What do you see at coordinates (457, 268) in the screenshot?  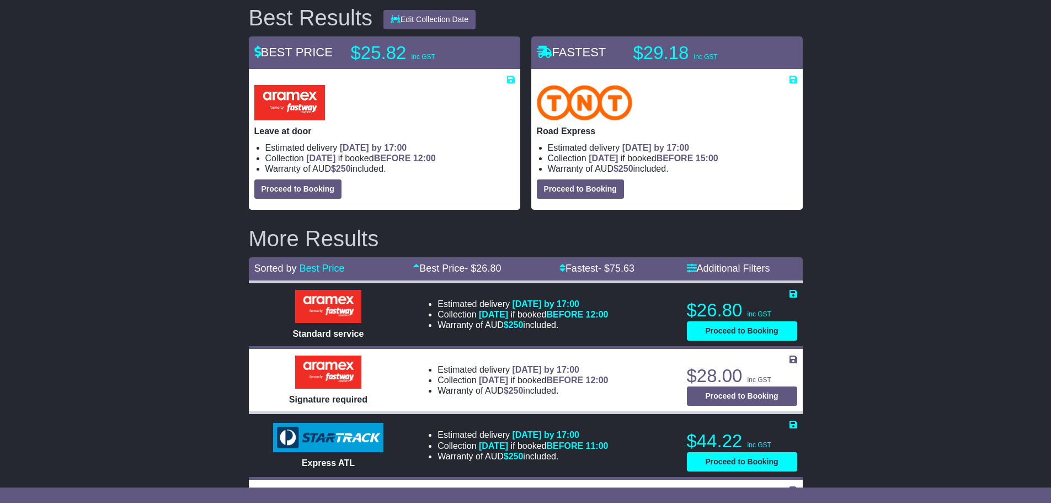 I see `a: Best Price- $26.80` at bounding box center [457, 268].